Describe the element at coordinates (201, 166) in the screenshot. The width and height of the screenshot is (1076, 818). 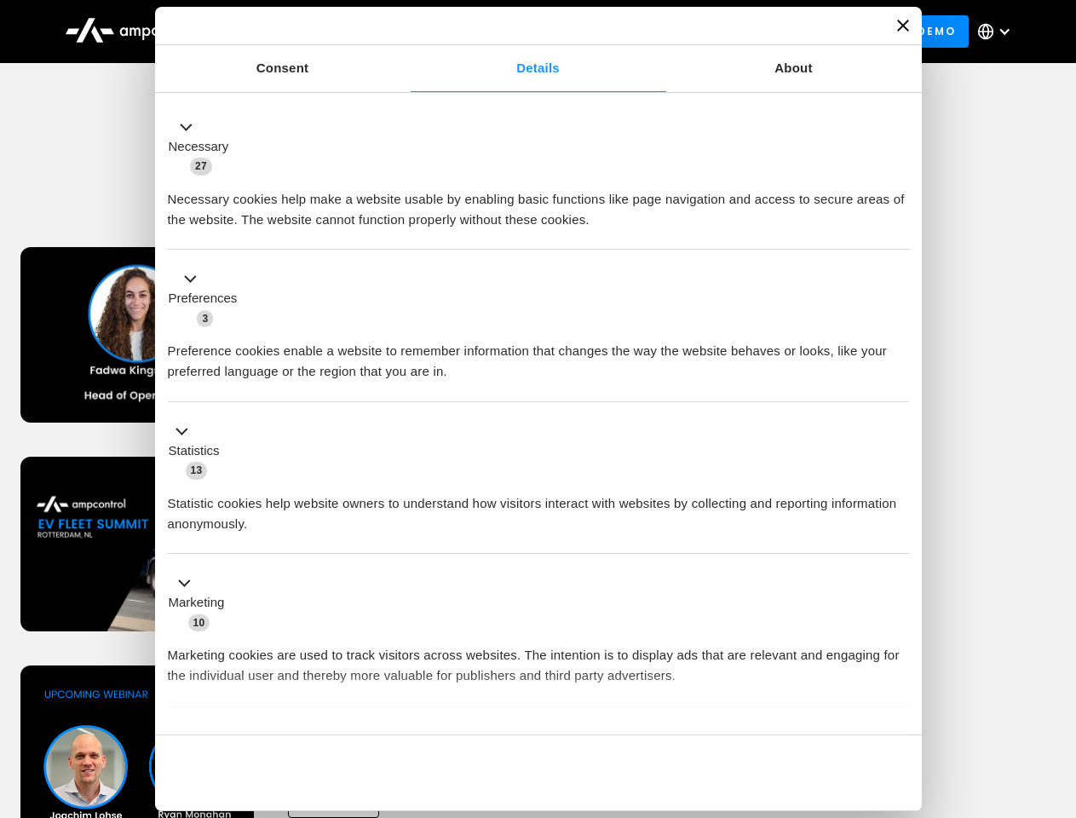
I see `span: 27` at that location.